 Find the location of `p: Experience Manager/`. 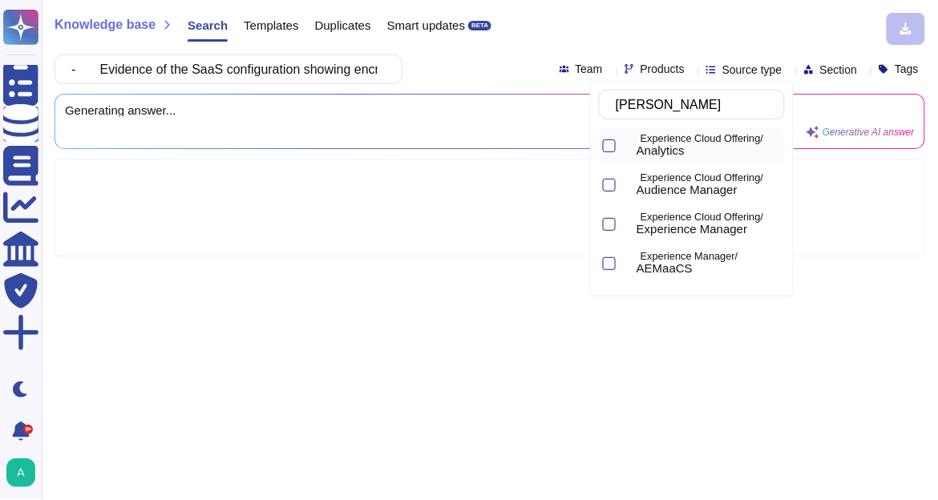

p: Experience Manager/ is located at coordinates (709, 256).